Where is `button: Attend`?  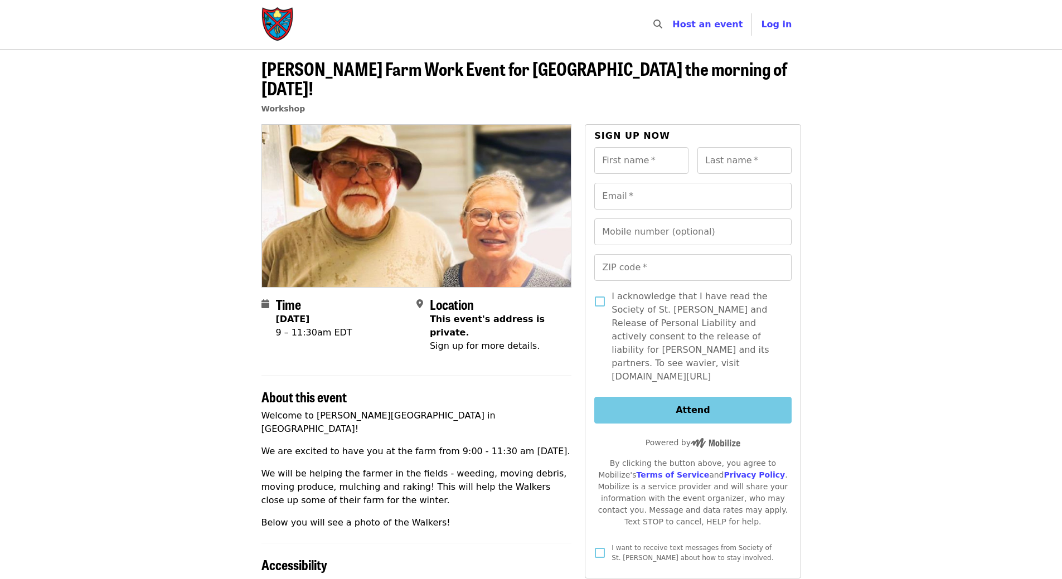 button: Attend is located at coordinates (693, 410).